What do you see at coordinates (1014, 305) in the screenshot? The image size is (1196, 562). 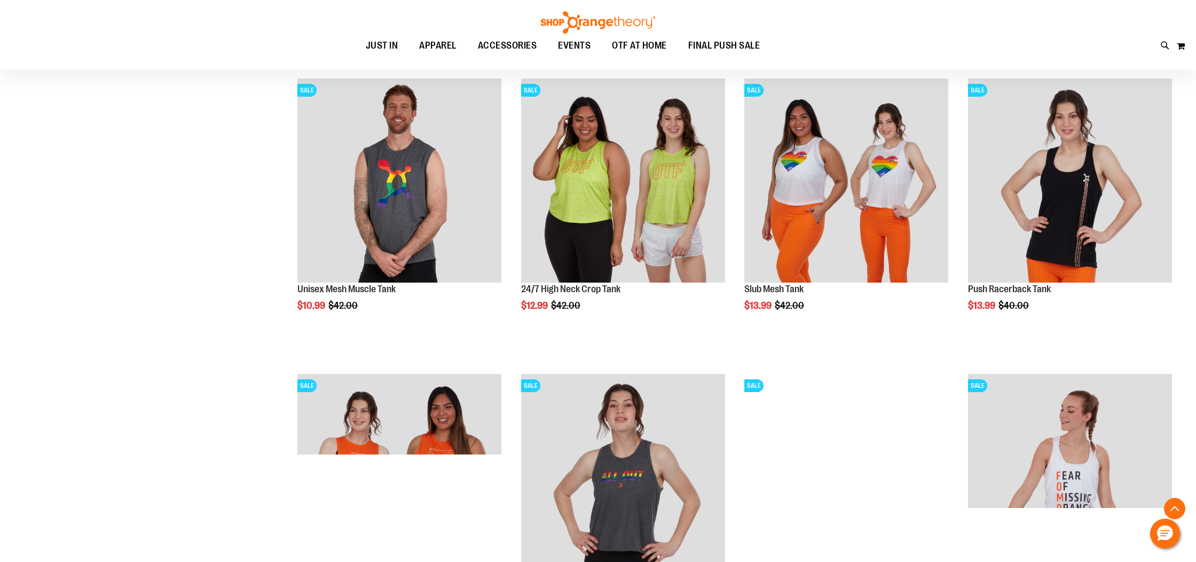 I see `span: $40.00` at bounding box center [1014, 305].